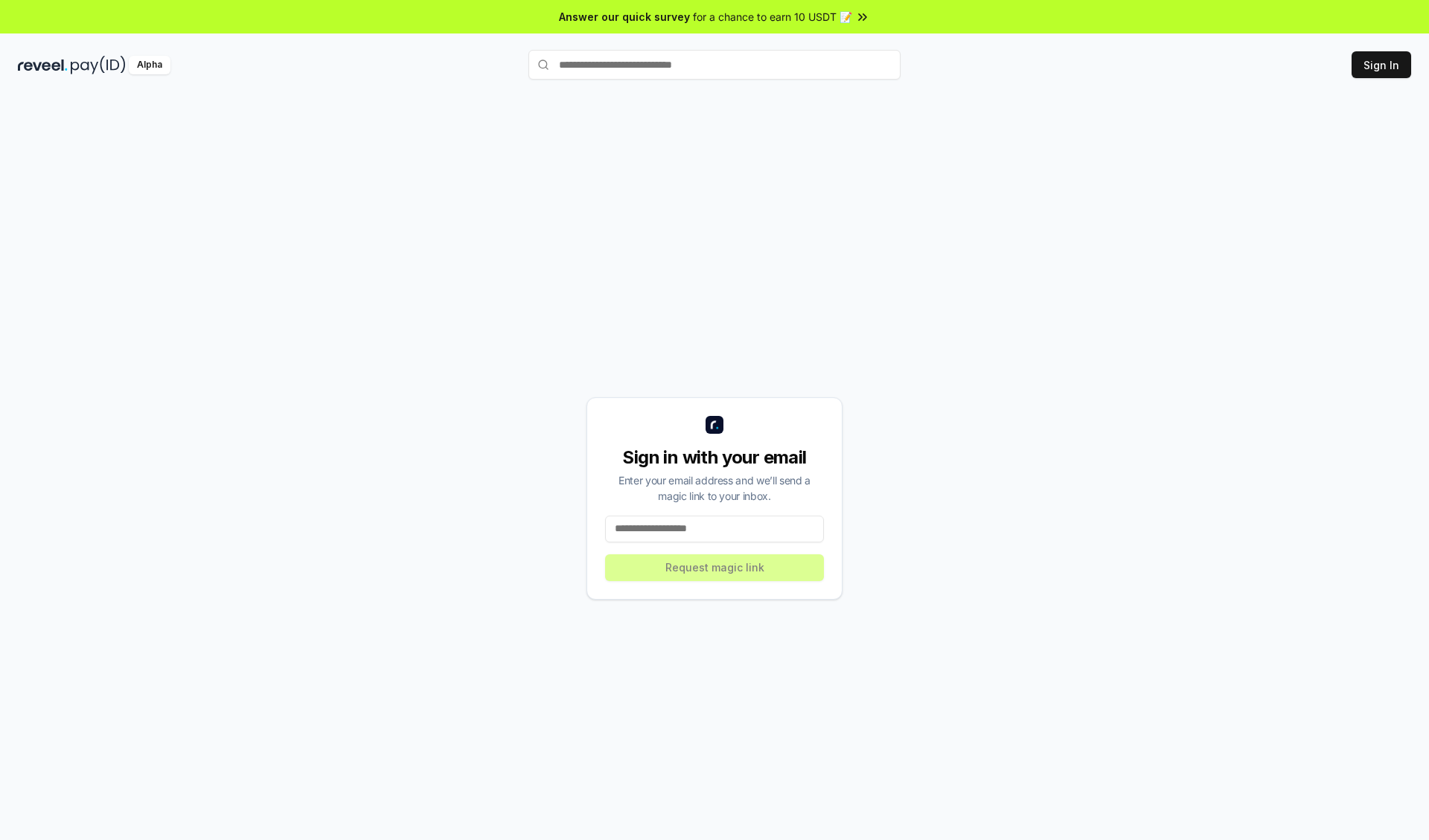 This screenshot has height=840, width=1429. I want to click on span: Answer our quick survey, so click(624, 16).